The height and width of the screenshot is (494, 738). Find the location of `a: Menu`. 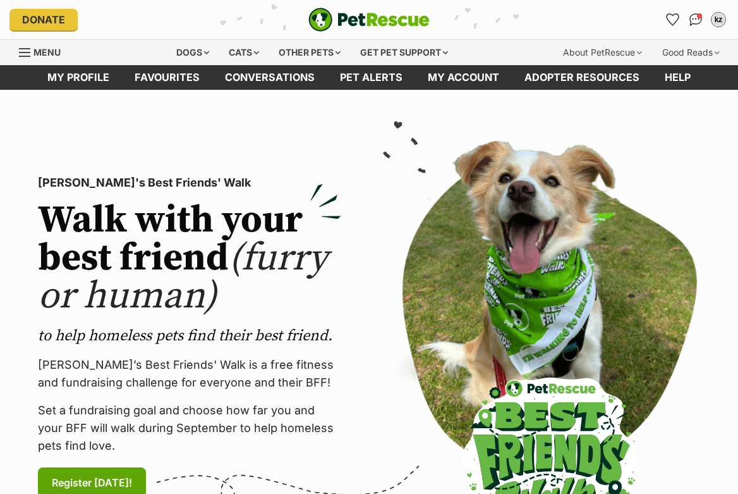

a: Menu is located at coordinates (44, 51).